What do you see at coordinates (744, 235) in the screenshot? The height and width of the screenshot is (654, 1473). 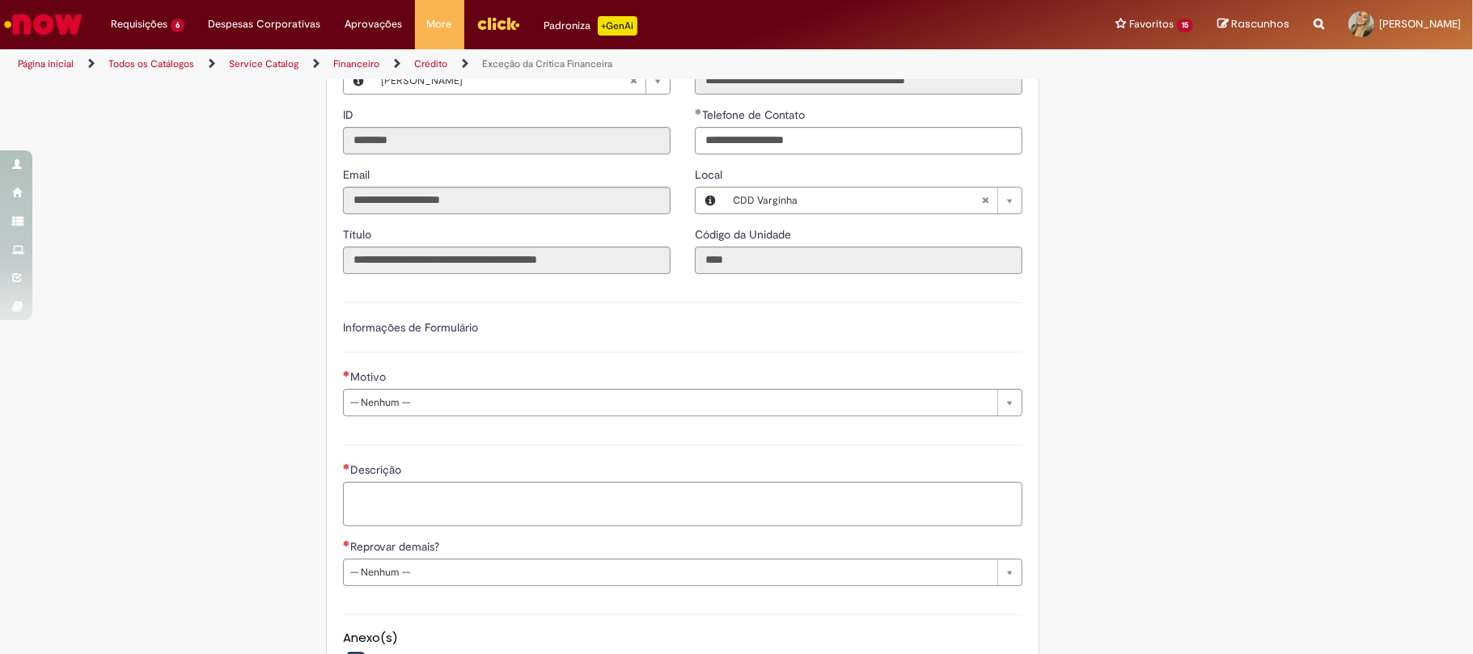 I see `label: Somente leitura - Código da Unidade` at bounding box center [744, 235].